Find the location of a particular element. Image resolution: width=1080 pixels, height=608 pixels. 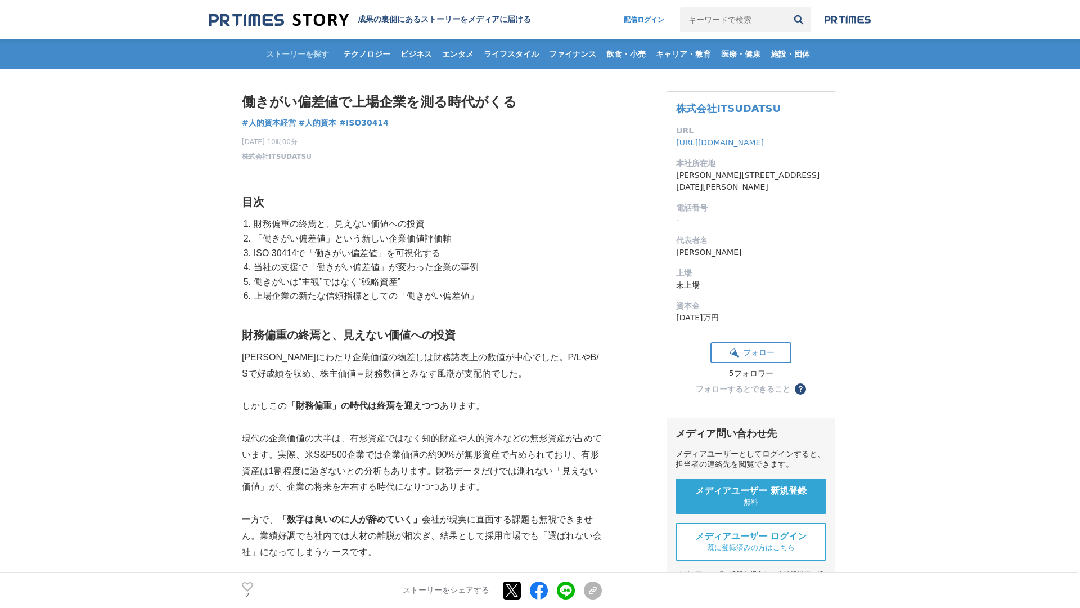

span: 株式会社ITSUDATSU is located at coordinates (277, 156).